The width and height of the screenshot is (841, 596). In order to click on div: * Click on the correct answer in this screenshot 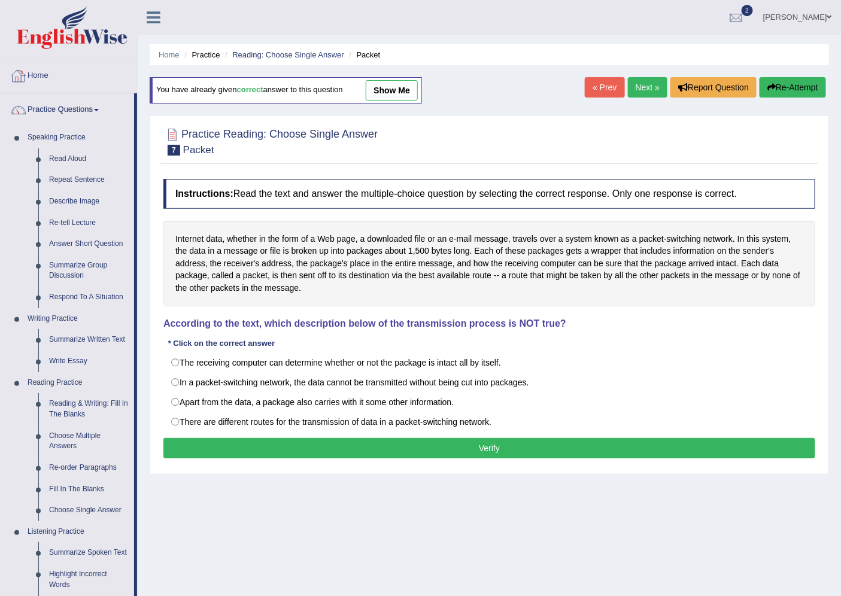, I will do `click(221, 343)`.